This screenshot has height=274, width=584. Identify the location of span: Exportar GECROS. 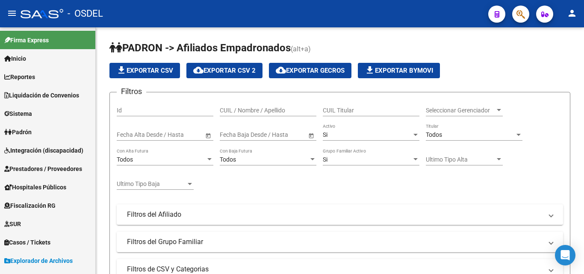
(310, 71).